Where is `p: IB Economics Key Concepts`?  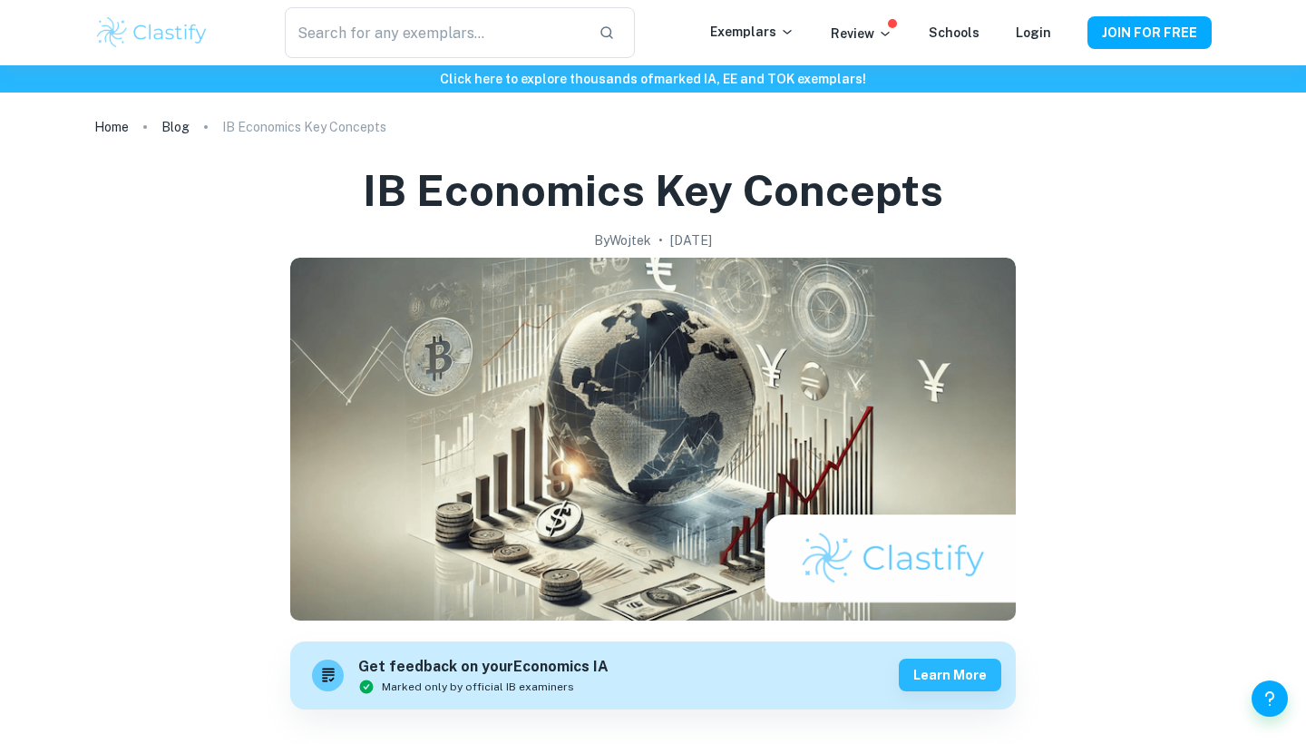 p: IB Economics Key Concepts is located at coordinates (304, 127).